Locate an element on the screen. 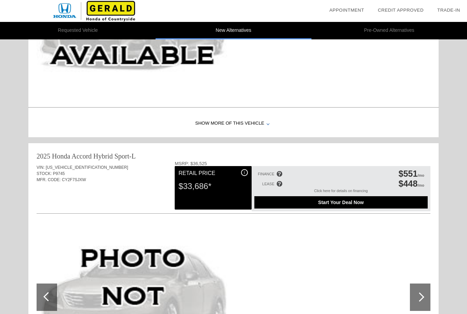  div: Retail Price is located at coordinates (213, 173).